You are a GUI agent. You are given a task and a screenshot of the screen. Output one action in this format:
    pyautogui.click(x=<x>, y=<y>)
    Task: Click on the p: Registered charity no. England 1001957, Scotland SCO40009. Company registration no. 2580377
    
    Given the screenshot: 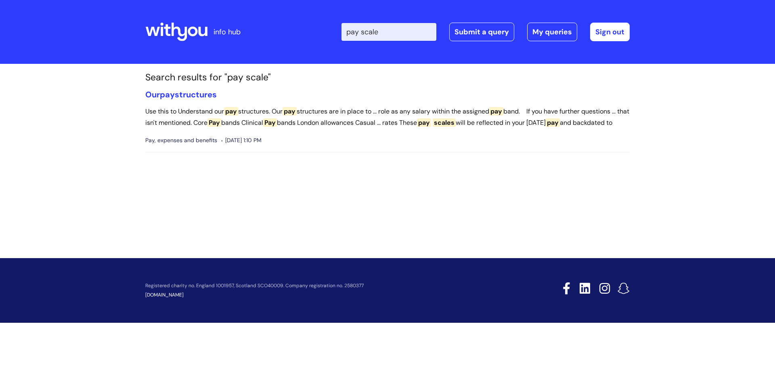 What is the action you would take?
    pyautogui.click(x=326, y=286)
    